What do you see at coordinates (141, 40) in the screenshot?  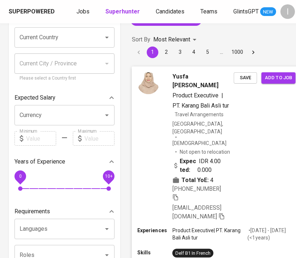 I see `p: Sort By` at bounding box center [141, 40].